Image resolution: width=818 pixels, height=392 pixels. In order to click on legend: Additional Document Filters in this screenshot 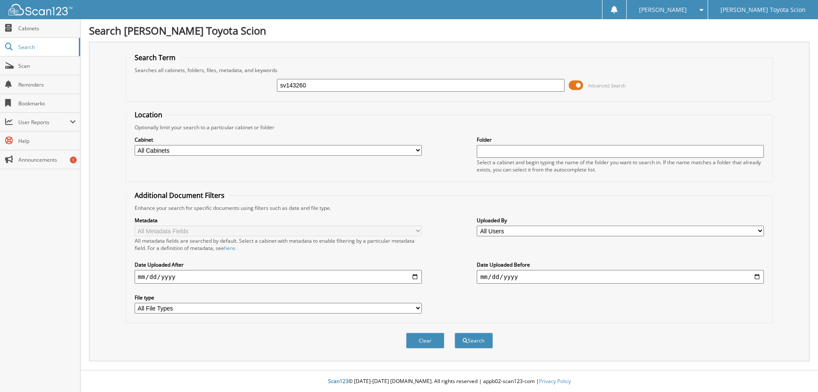, I will do `click(179, 195)`.